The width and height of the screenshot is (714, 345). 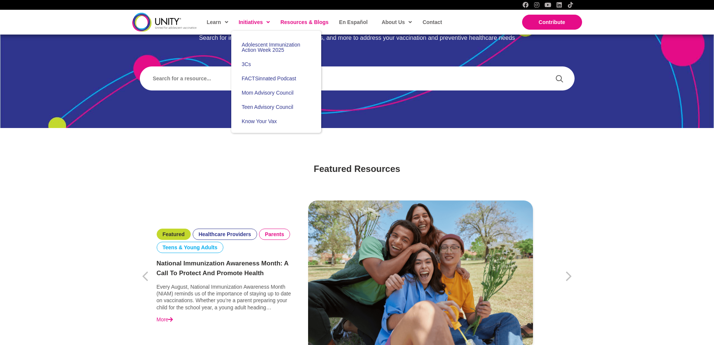 What do you see at coordinates (357, 168) in the screenshot?
I see `span: Featured Resources` at bounding box center [357, 168].